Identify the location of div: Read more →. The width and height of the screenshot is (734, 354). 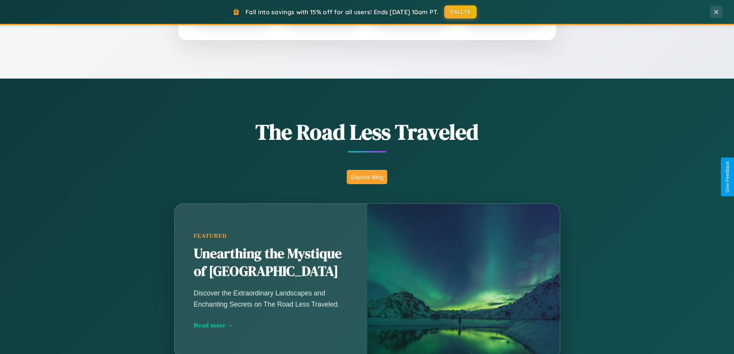
(271, 325).